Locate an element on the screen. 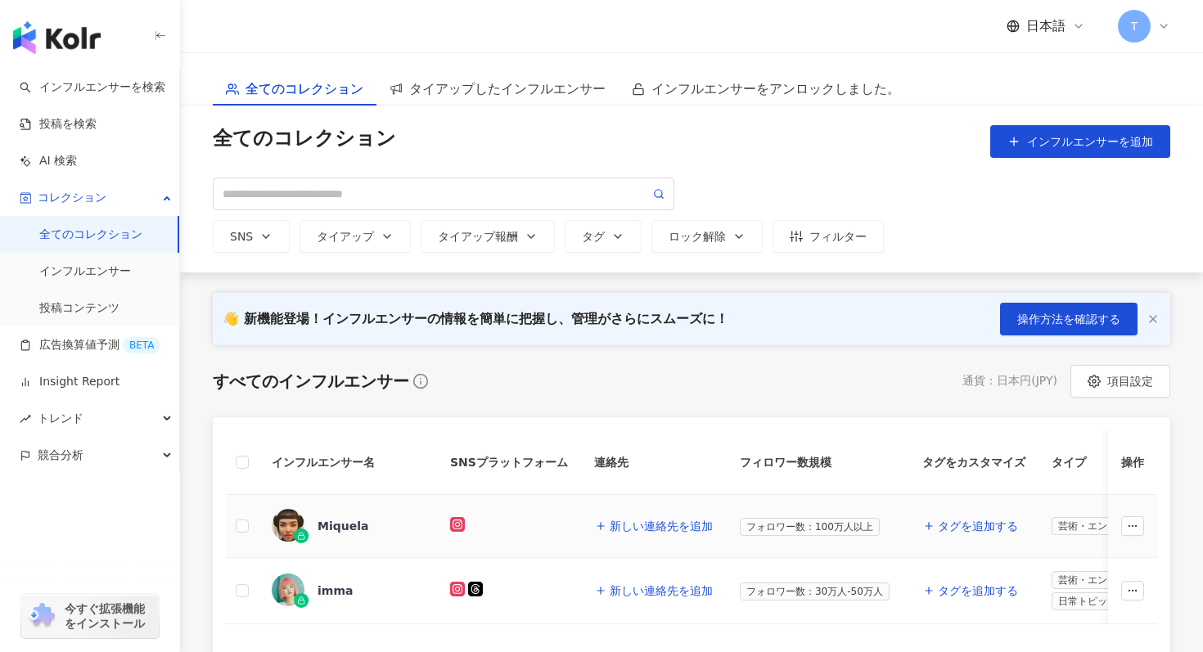 The height and width of the screenshot is (652, 1203). div: タイアップ報酬 is located at coordinates (488, 237).